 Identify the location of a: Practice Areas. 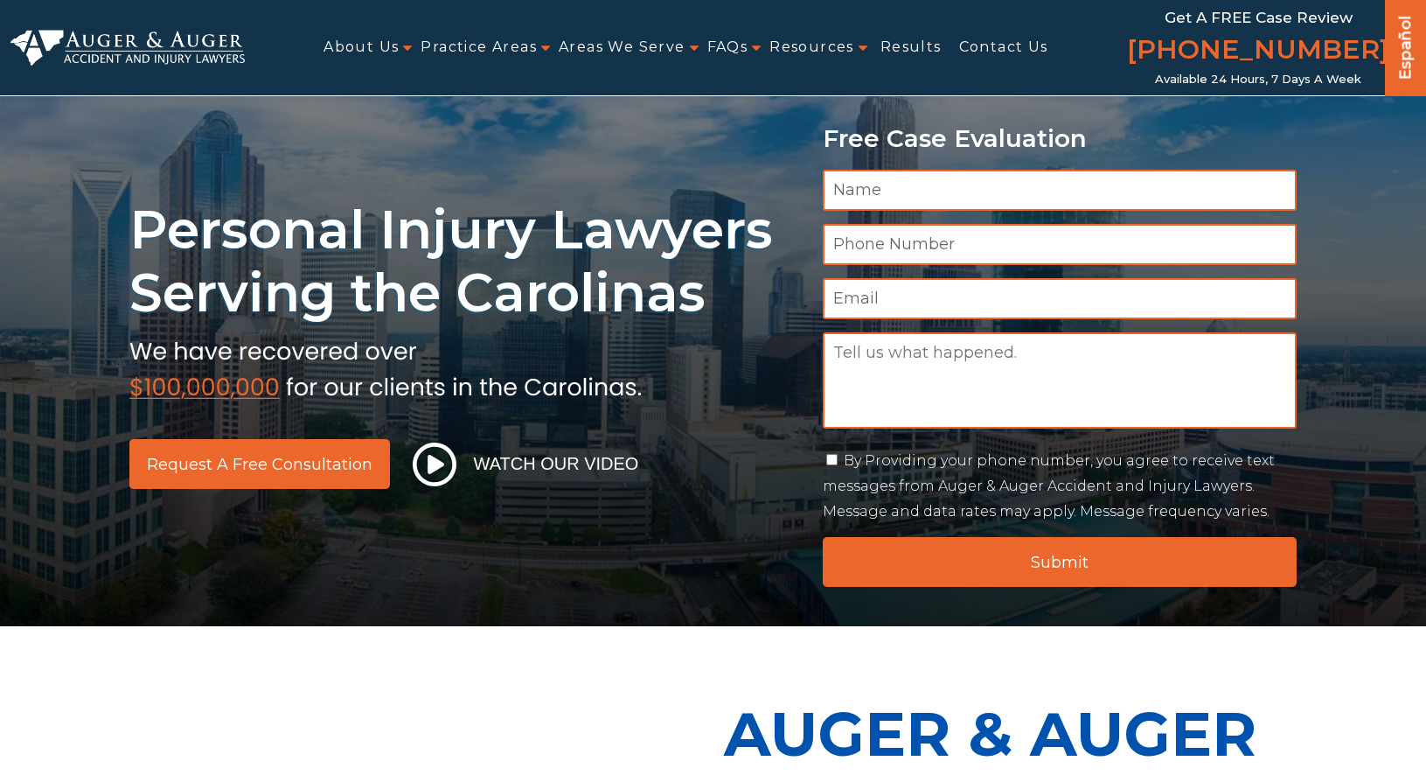
(478, 47).